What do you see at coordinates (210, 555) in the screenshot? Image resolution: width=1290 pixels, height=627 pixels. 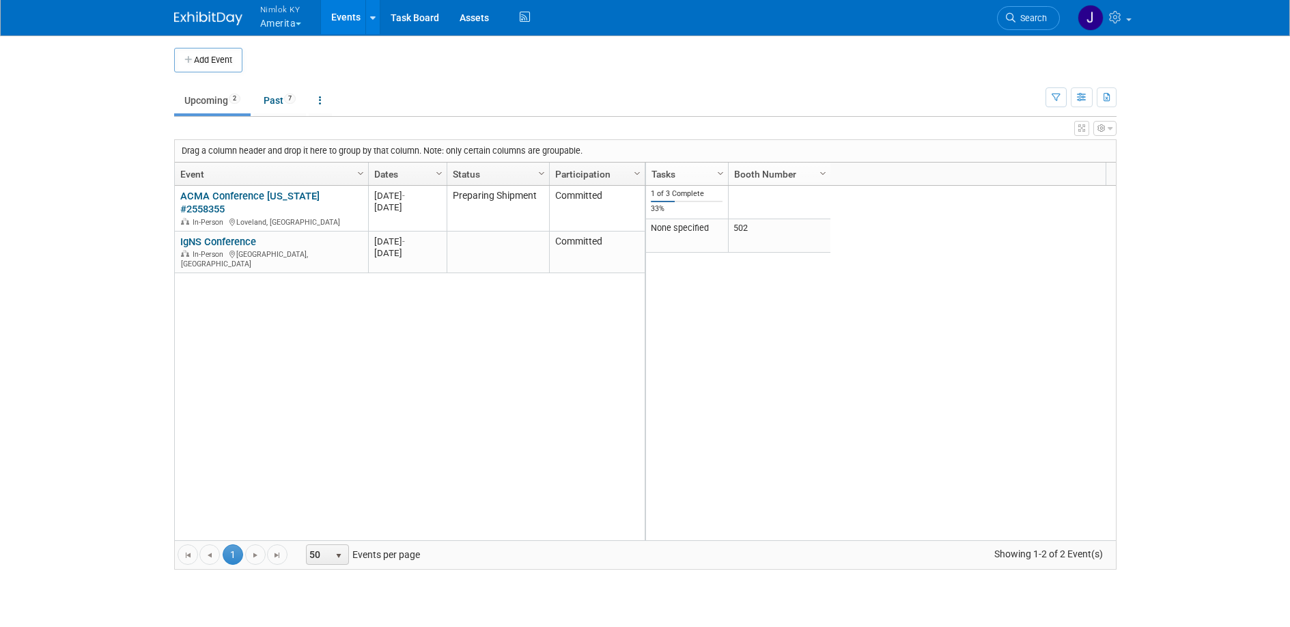 I see `span: Go to the previous page` at bounding box center [210, 555].